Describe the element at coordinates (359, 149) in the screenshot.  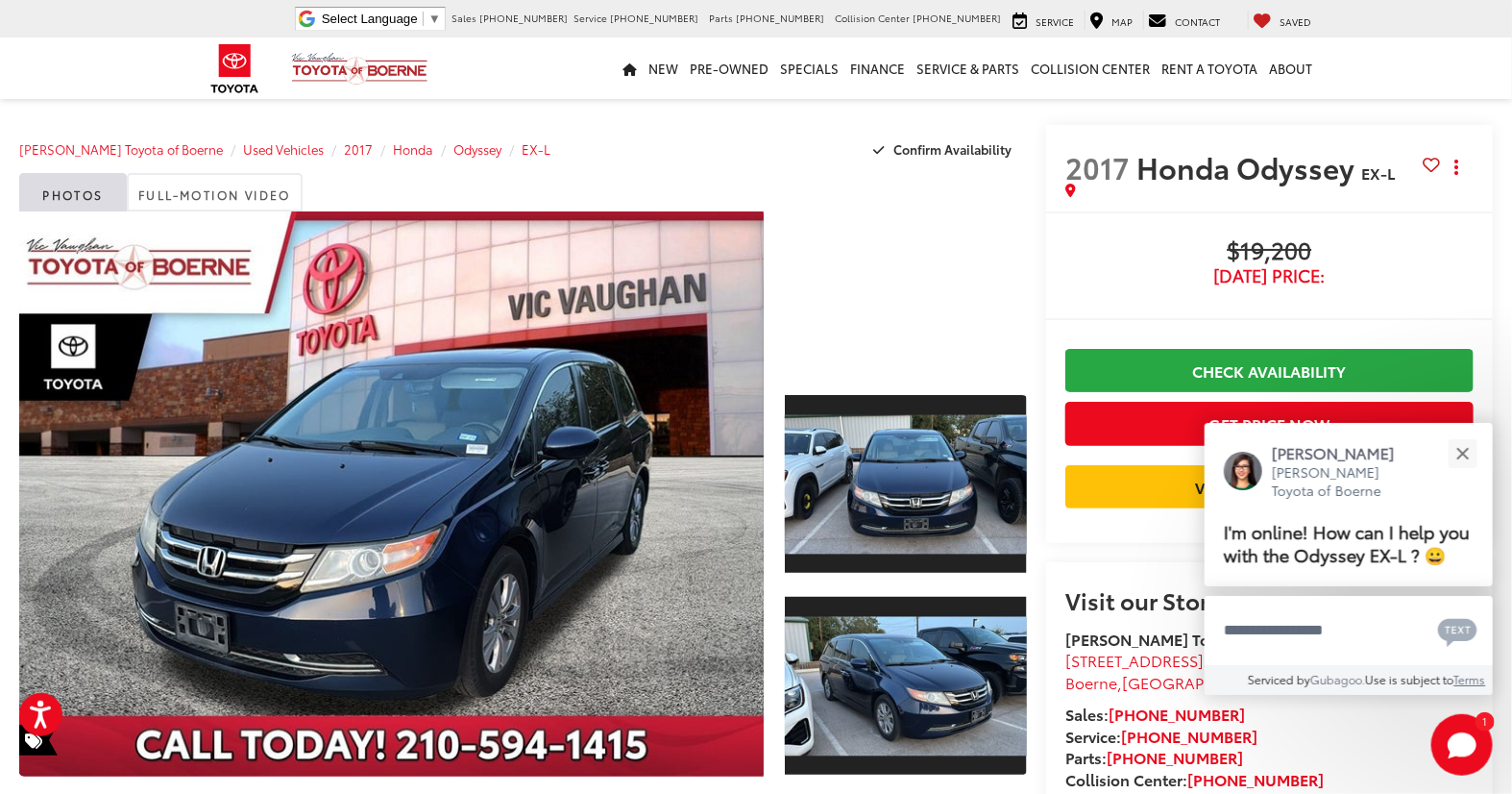
I see `a: 2017` at that location.